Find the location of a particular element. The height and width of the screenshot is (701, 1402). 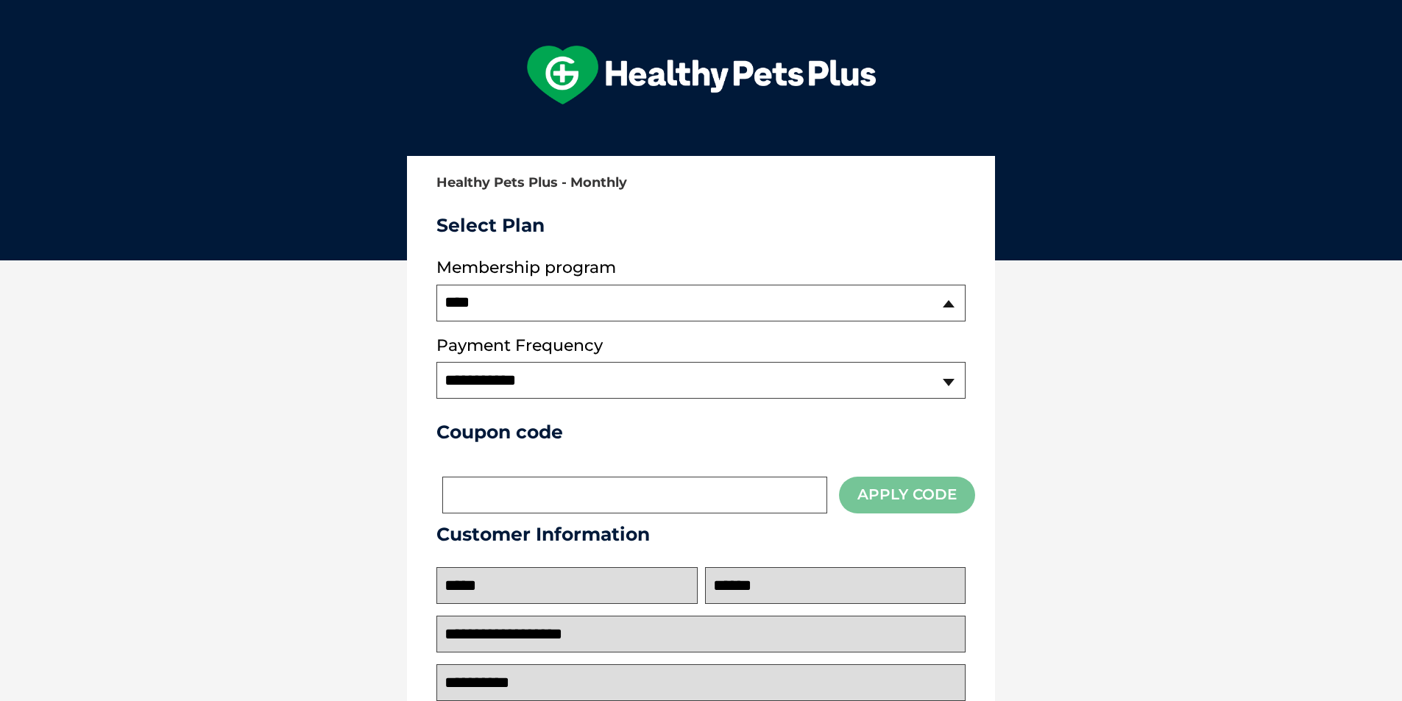

h3: Select Plan is located at coordinates (701, 225).